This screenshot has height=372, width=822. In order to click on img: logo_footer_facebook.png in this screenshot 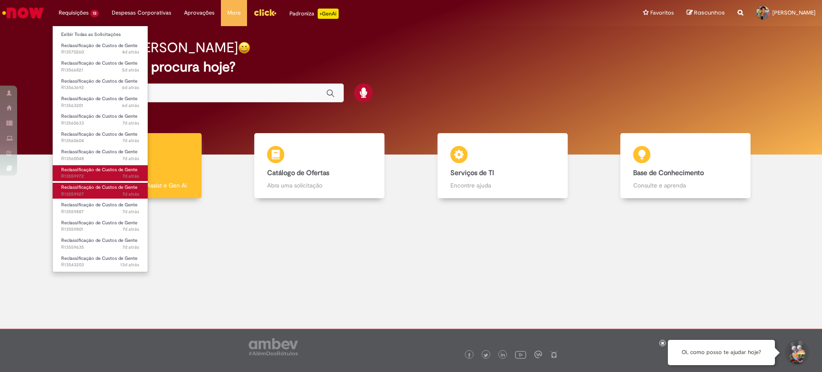, I will do `click(470, 356)`.